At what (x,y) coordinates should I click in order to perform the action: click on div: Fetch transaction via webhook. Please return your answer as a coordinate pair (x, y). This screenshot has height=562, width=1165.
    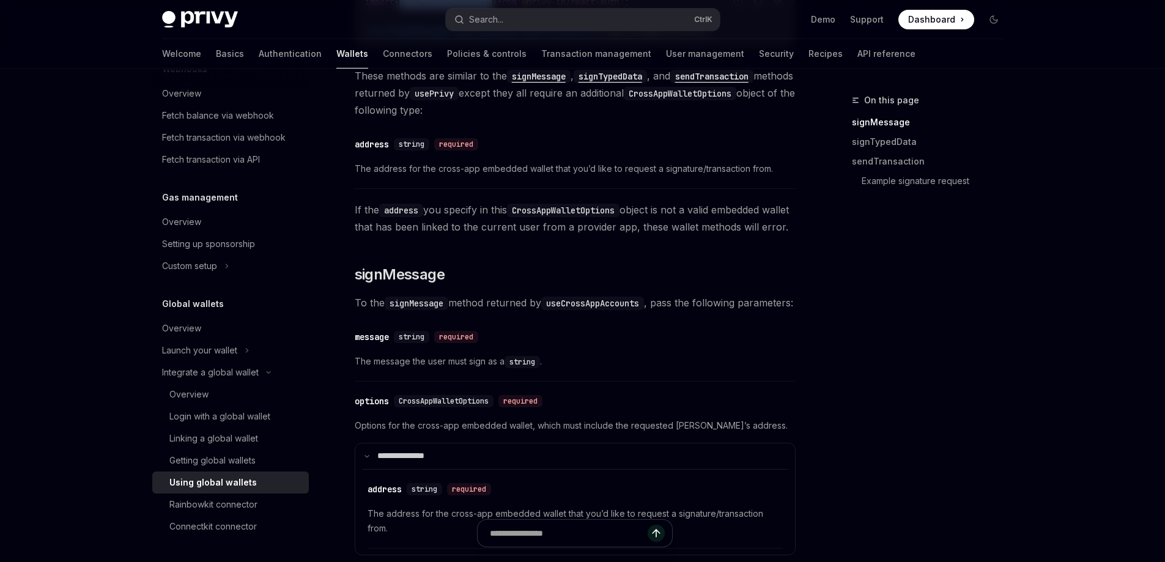
    Looking at the image, I should click on (224, 138).